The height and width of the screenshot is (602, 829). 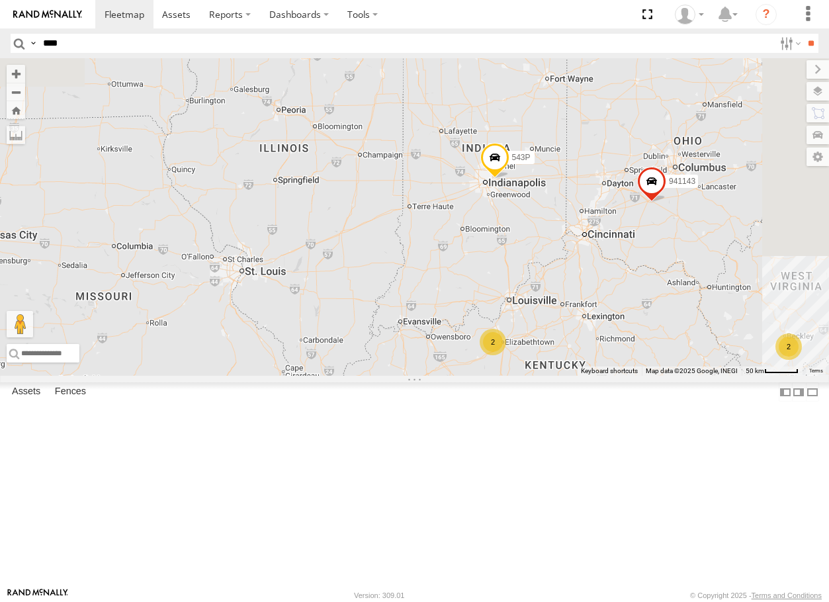 I want to click on label: Dock Summary Table to the Right, so click(x=798, y=392).